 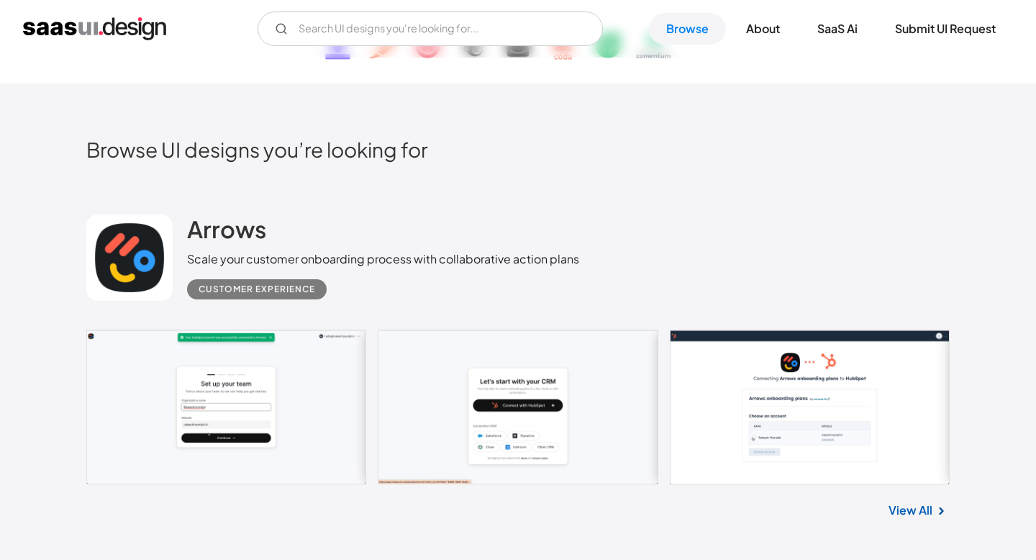 I want to click on h2: Arrows, so click(x=227, y=229).